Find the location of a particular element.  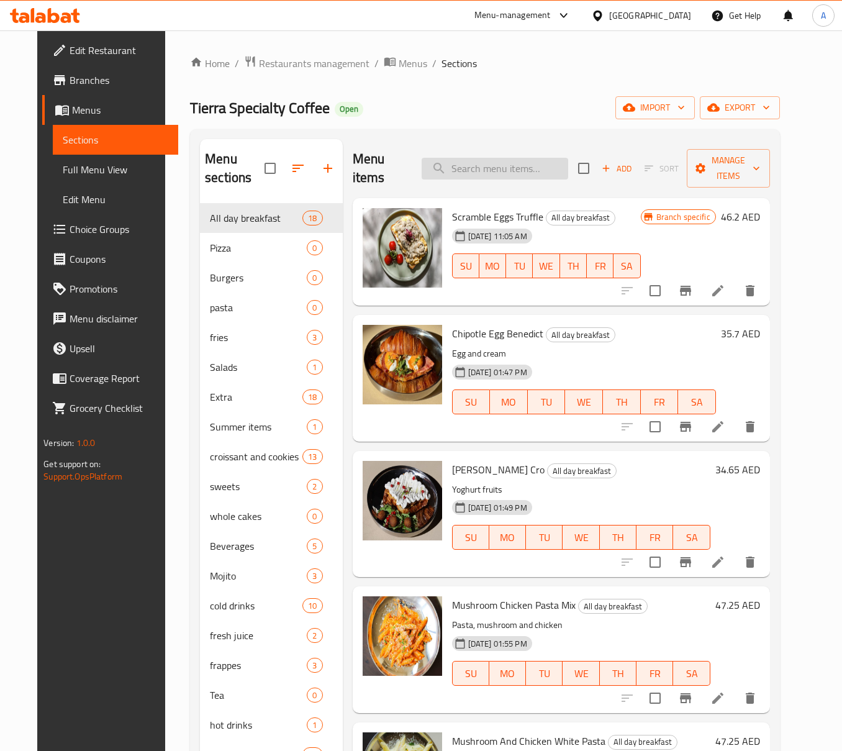

span: Menus is located at coordinates (120, 110).